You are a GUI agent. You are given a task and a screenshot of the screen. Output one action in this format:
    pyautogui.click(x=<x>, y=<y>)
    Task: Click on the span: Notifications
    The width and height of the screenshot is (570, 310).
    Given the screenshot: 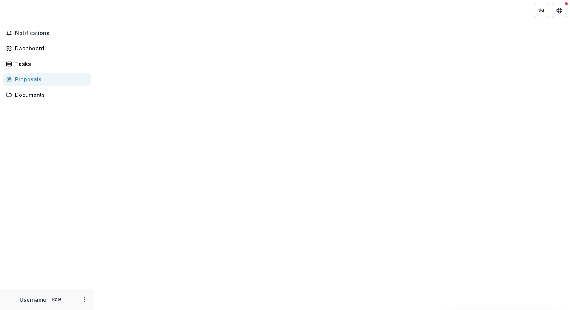 What is the action you would take?
    pyautogui.click(x=51, y=33)
    